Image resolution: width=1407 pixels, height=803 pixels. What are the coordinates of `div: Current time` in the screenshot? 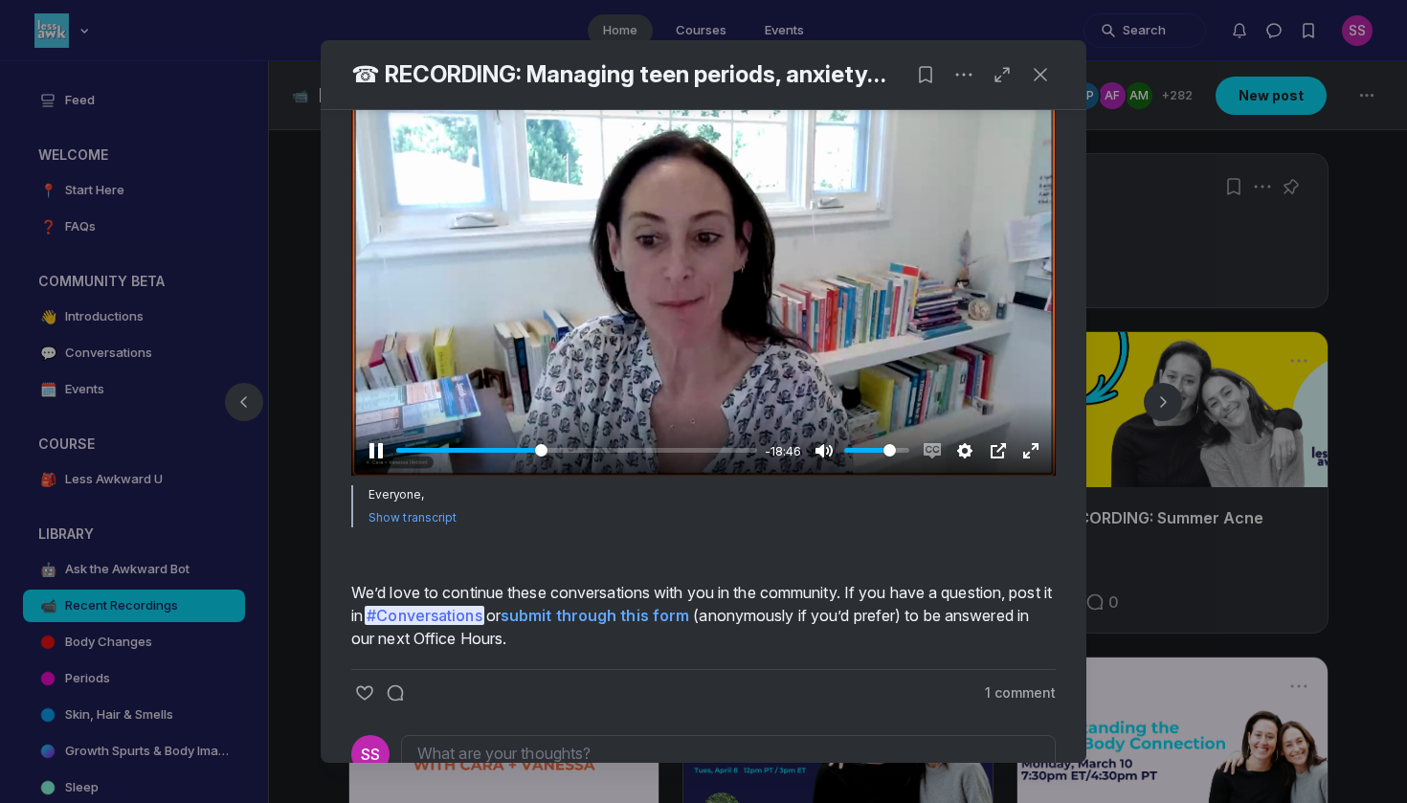 It's located at (783, 451).